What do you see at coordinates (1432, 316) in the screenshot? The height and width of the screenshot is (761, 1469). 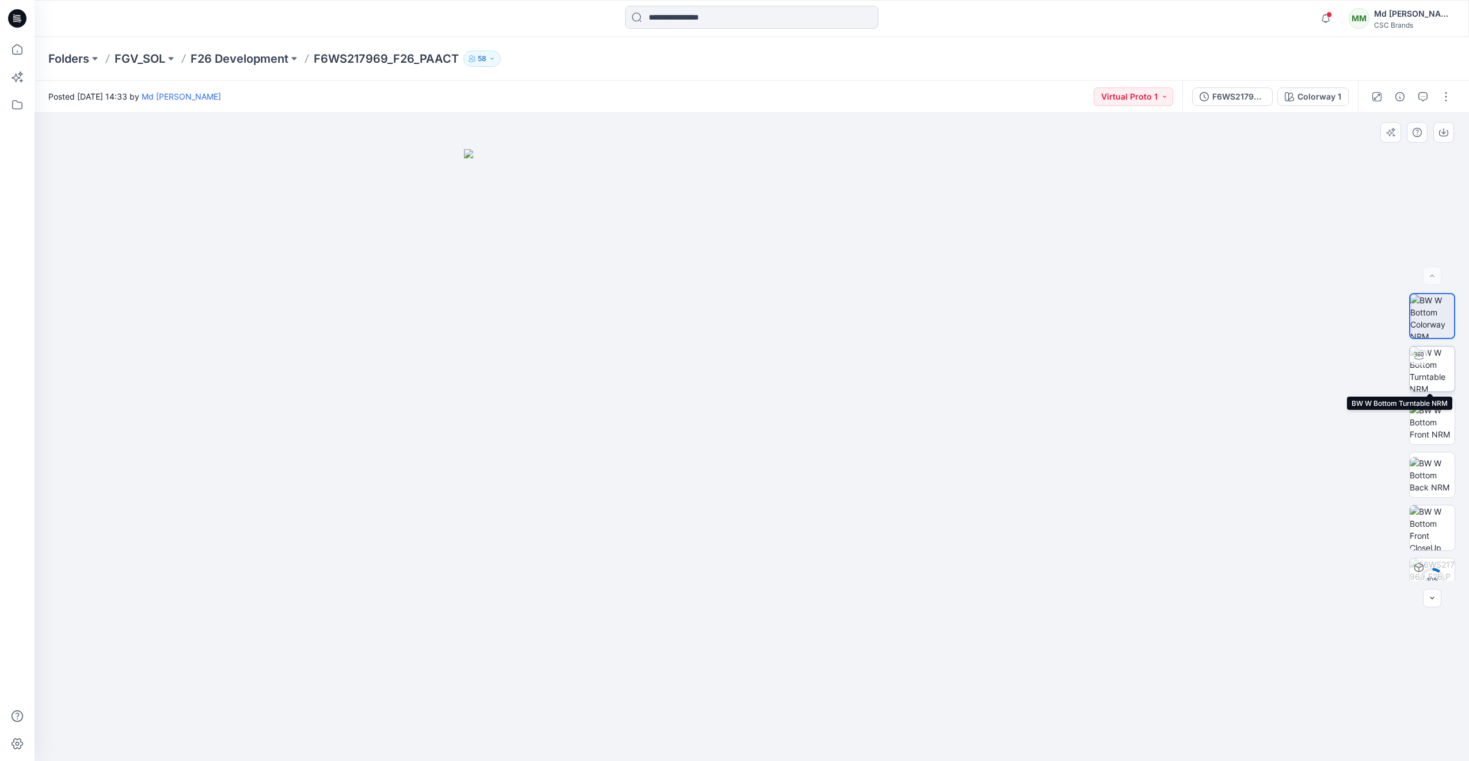 I see `img: BW W Bottom Colorway NRM` at bounding box center [1432, 316].